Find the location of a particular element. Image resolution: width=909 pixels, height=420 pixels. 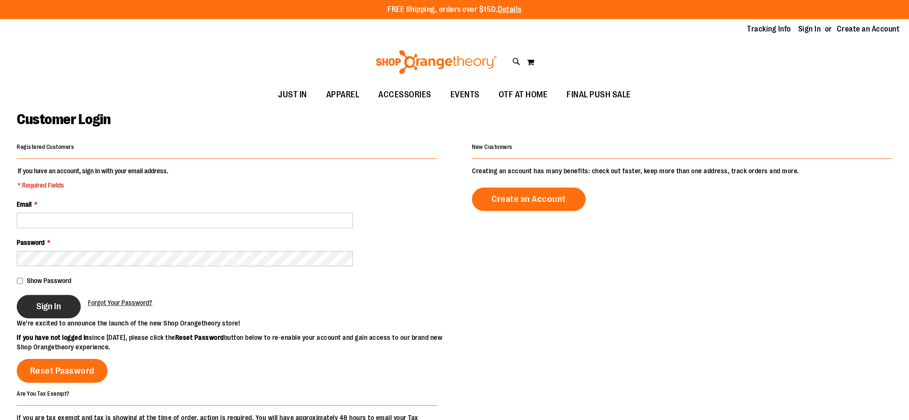

button: Sign In is located at coordinates (49, 307).